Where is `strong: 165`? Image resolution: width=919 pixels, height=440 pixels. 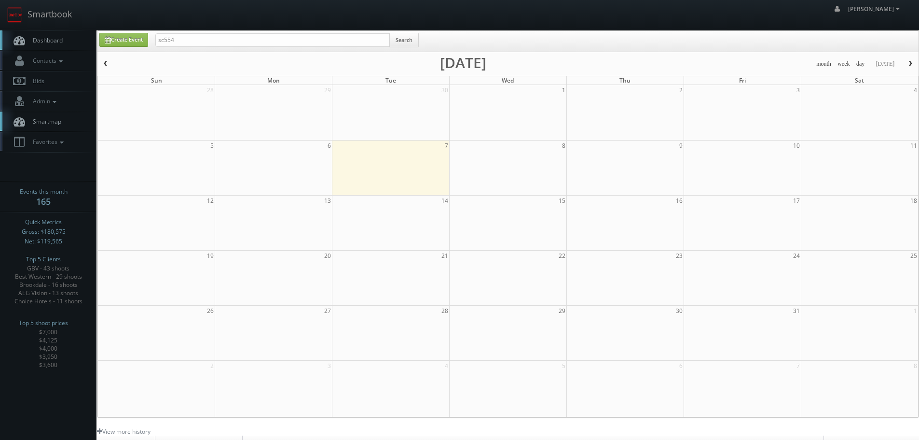 strong: 165 is located at coordinates (43, 201).